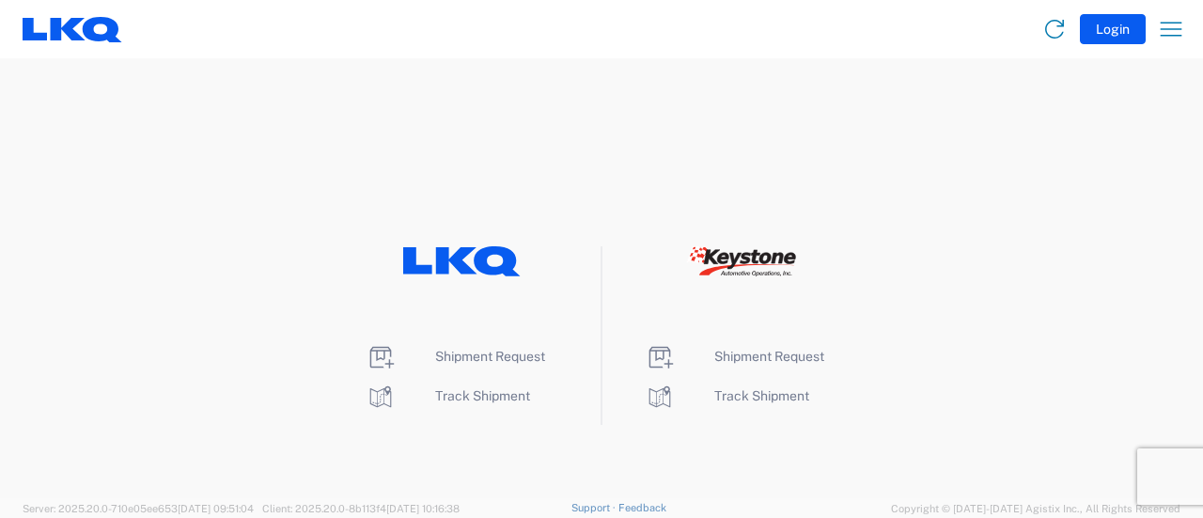  Describe the element at coordinates (138, 508) in the screenshot. I see `span: Server: 2025.20.0-710e05ee653` at that location.